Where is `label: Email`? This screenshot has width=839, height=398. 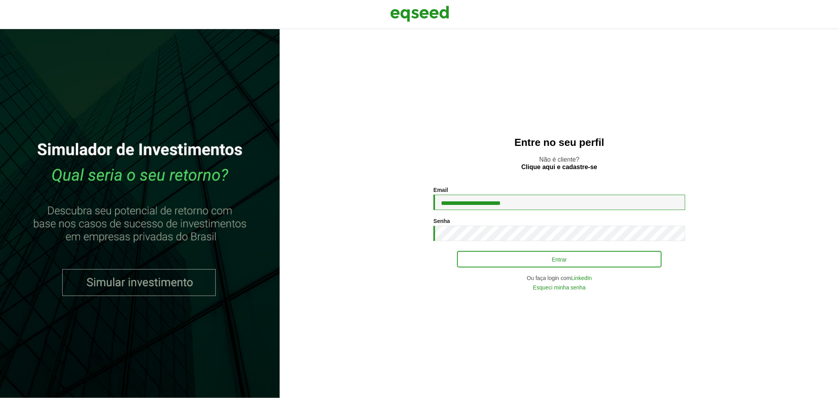
label: Email is located at coordinates (441, 190).